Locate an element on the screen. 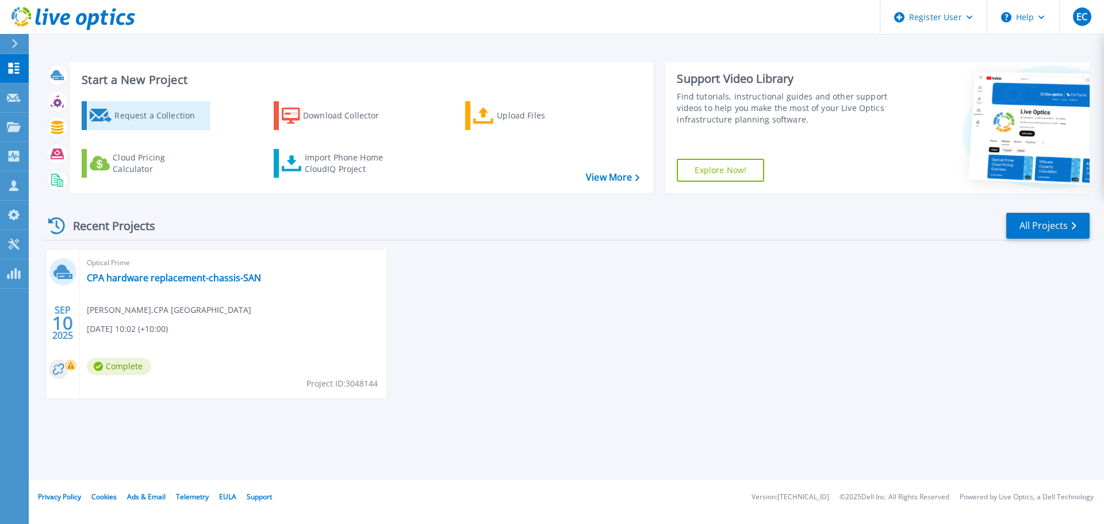 This screenshot has width=1104, height=524. a: All Projects is located at coordinates (1048, 225).